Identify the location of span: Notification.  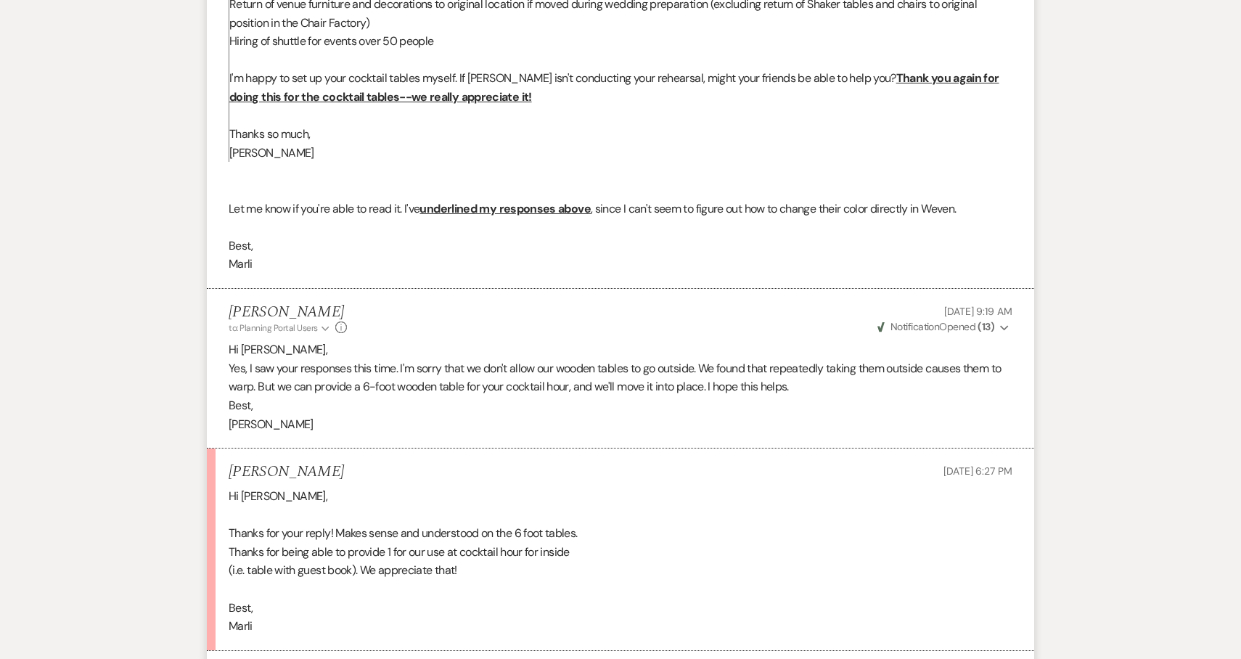
(914, 326).